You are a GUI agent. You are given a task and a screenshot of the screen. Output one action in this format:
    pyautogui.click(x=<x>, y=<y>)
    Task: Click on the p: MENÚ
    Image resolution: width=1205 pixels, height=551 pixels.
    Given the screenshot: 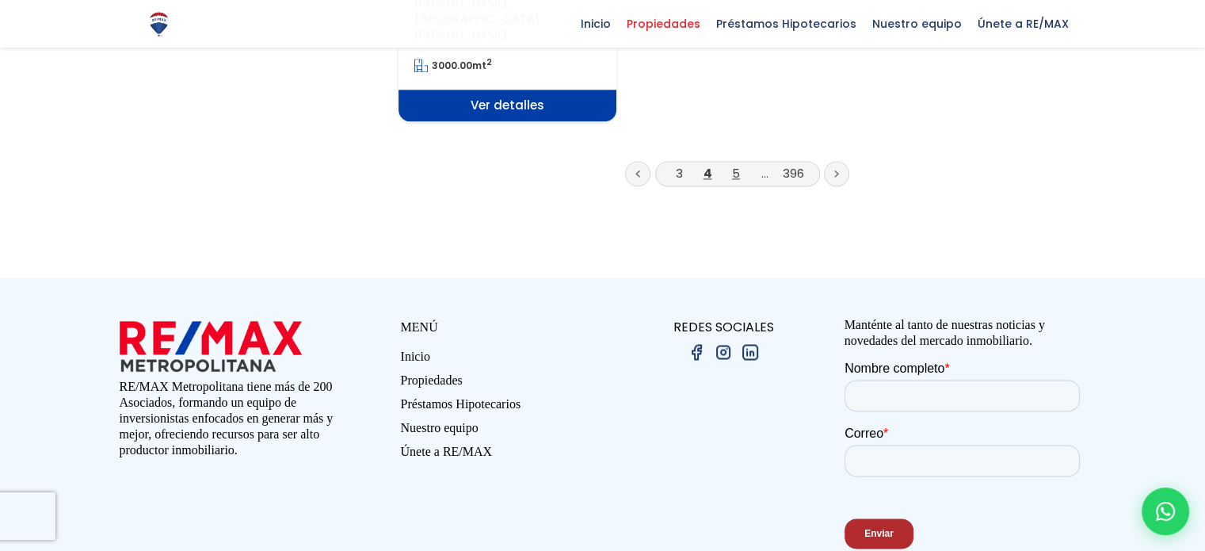 What is the action you would take?
    pyautogui.click(x=501, y=326)
    